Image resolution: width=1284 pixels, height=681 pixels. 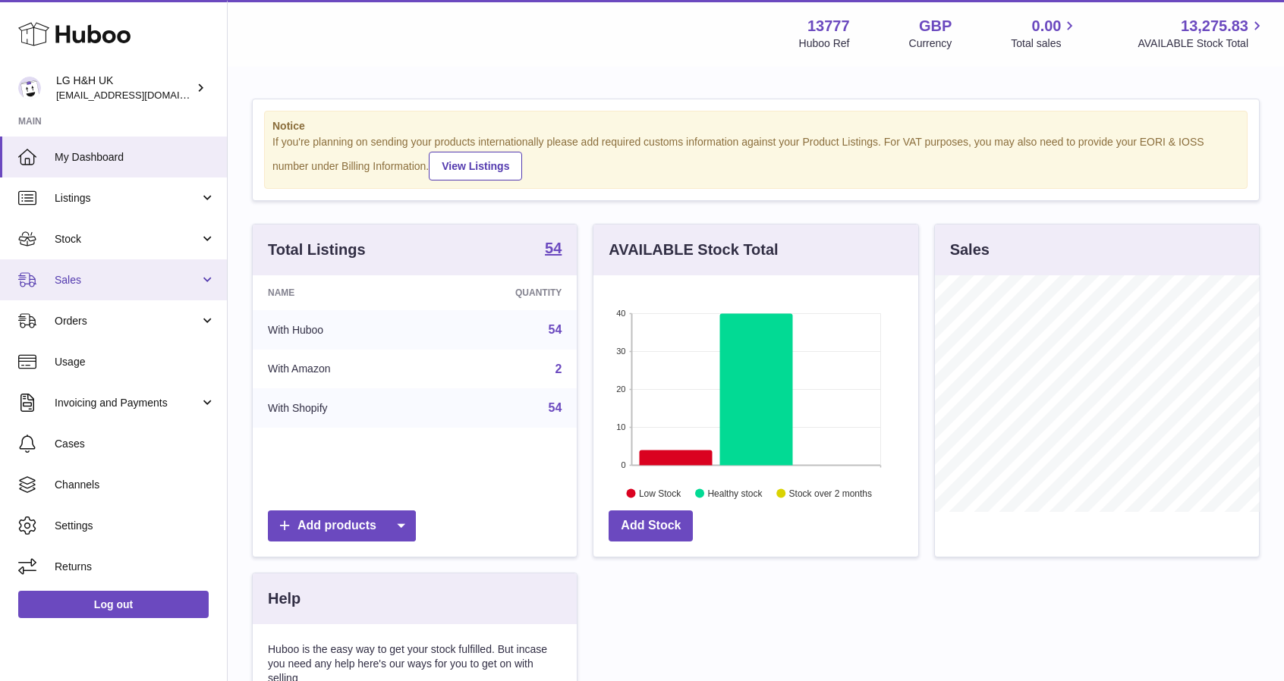 I want to click on div: If you're planning on sending your products internationally please add required customs informati..., so click(x=756, y=158).